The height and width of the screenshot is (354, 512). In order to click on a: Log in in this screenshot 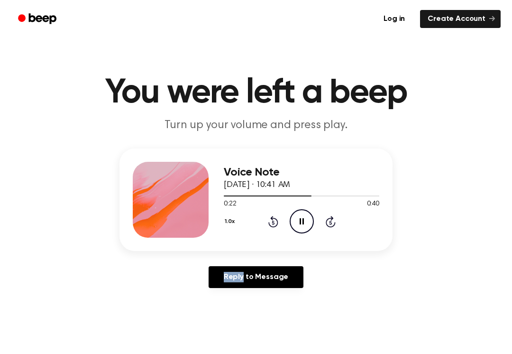, I will do `click(394, 19)`.